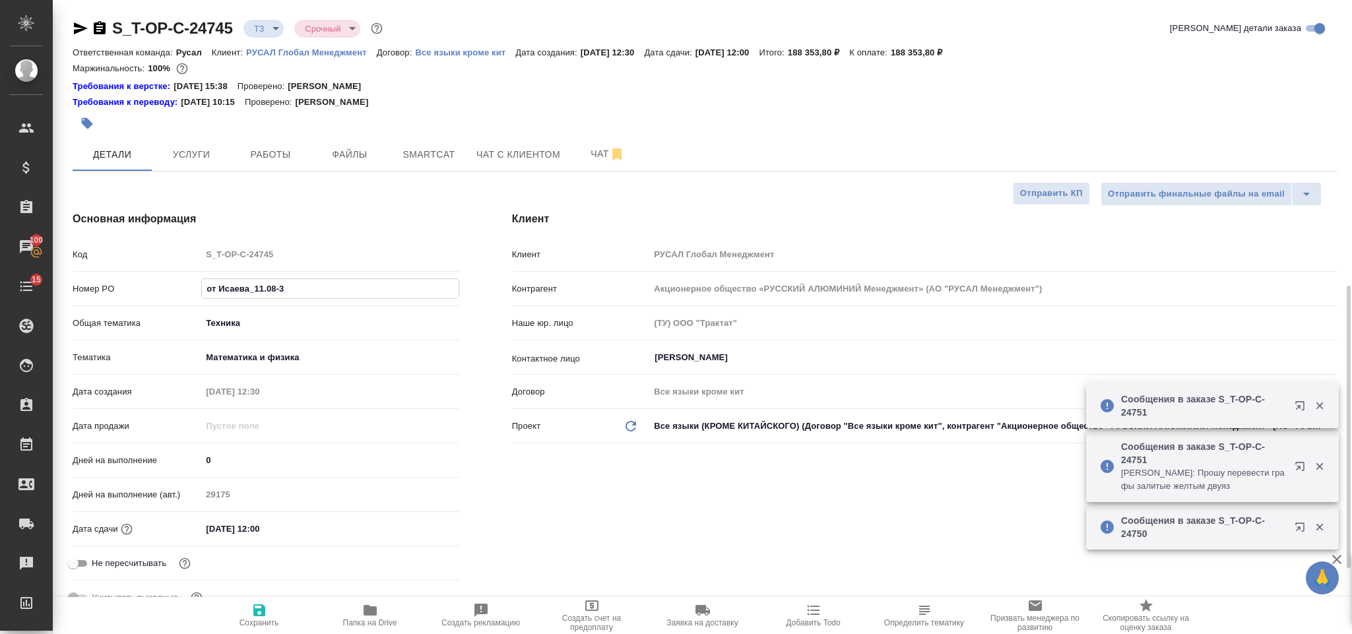  I want to click on button: 0.00 RUB;, so click(182, 69).